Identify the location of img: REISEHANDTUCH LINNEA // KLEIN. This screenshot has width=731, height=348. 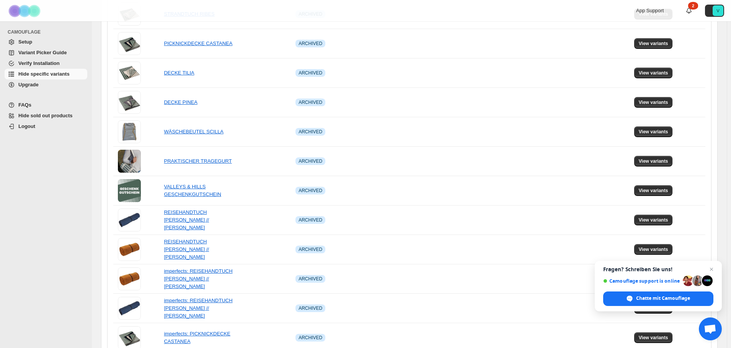
(129, 220).